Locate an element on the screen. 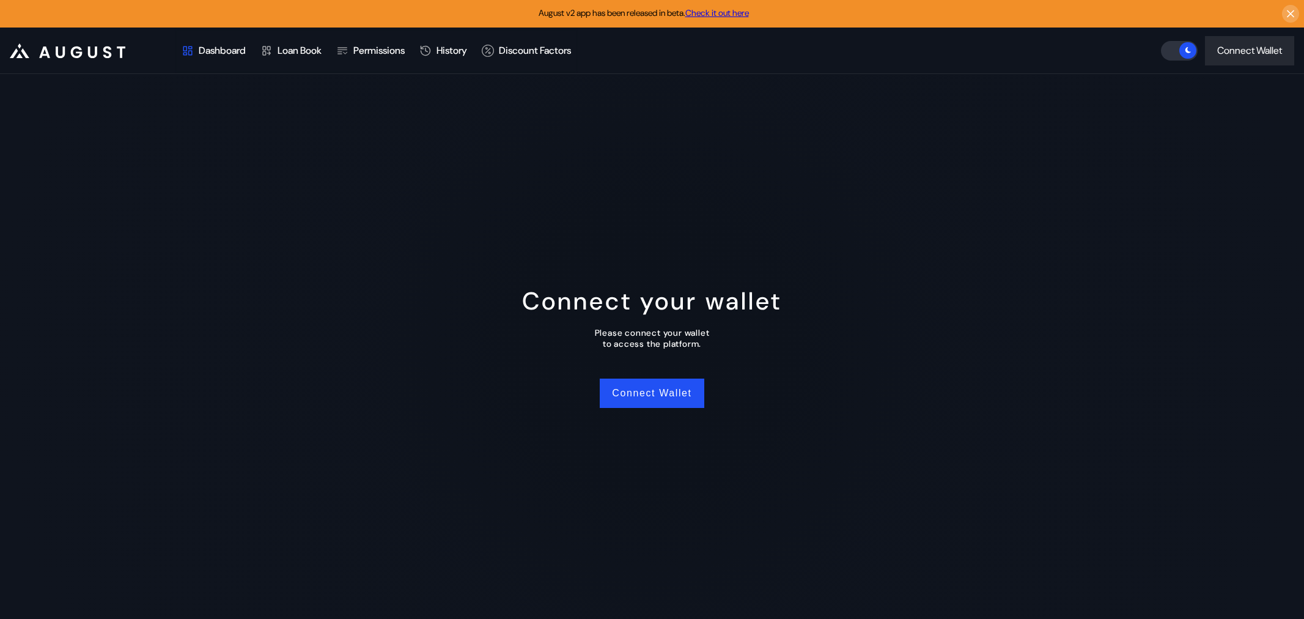 Image resolution: width=1304 pixels, height=619 pixels. a: Discount Factors is located at coordinates (526, 51).